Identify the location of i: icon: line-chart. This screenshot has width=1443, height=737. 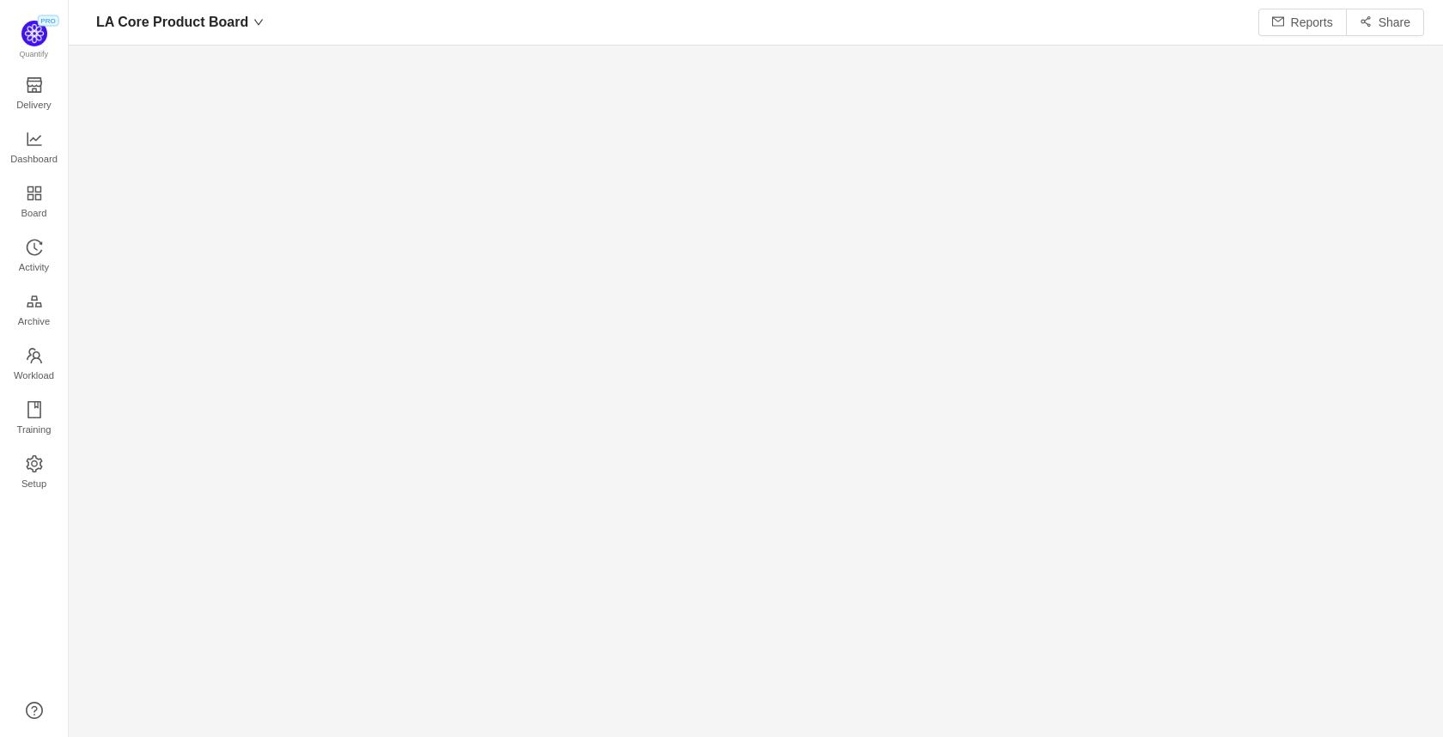
(34, 139).